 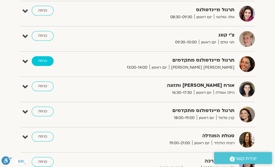 What do you see at coordinates (180, 143) in the screenshot?
I see `span: 19:00-21:00` at bounding box center [180, 143].